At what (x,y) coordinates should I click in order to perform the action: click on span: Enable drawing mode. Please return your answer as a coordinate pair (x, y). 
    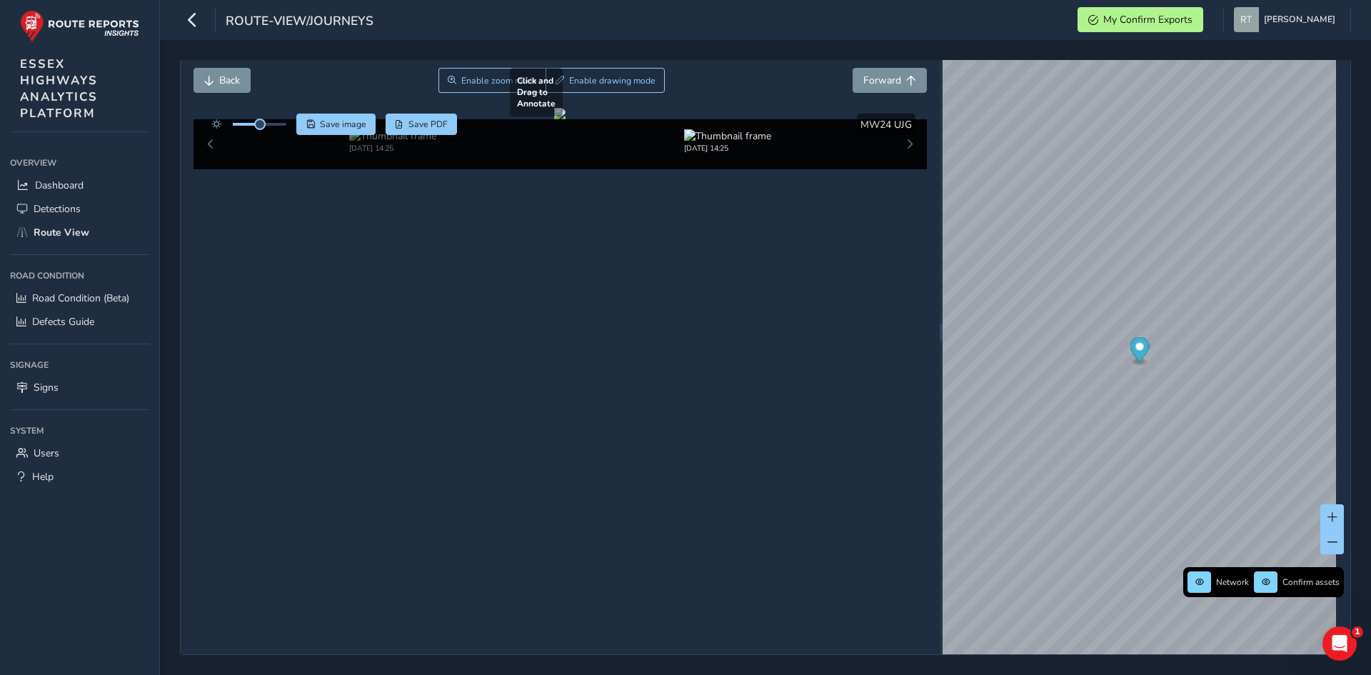
    Looking at the image, I should click on (612, 81).